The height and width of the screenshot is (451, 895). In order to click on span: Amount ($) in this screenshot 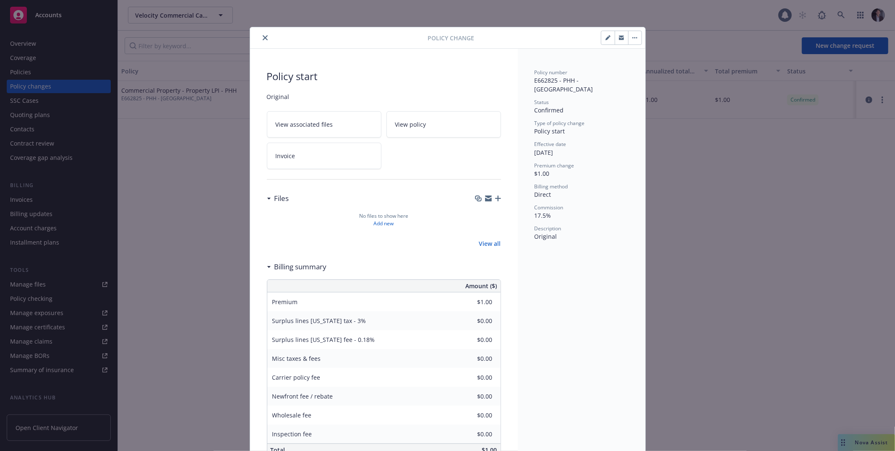, I will do `click(481, 286)`.